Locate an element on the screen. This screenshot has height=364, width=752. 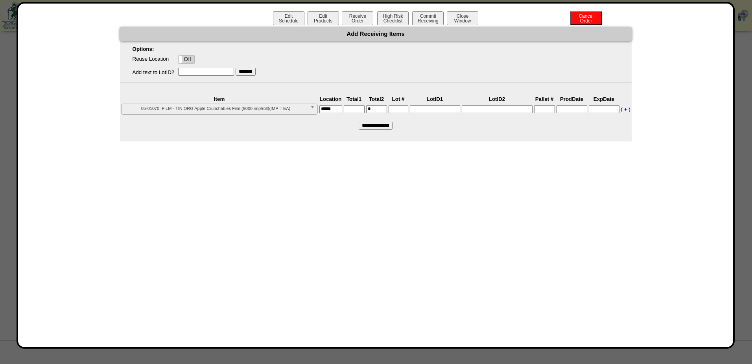
label: Off is located at coordinates (187, 59).